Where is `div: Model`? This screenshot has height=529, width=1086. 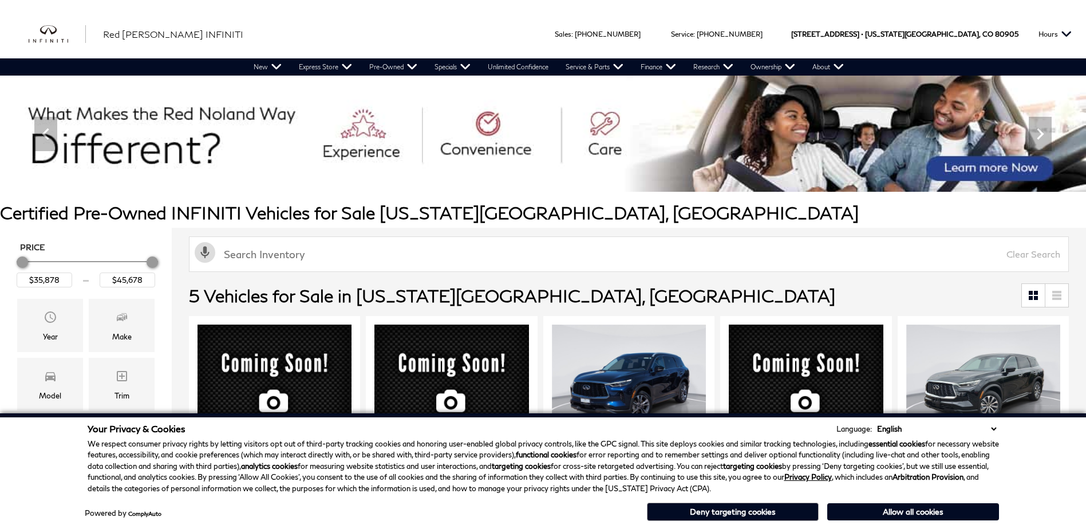
div: Model is located at coordinates (50, 396).